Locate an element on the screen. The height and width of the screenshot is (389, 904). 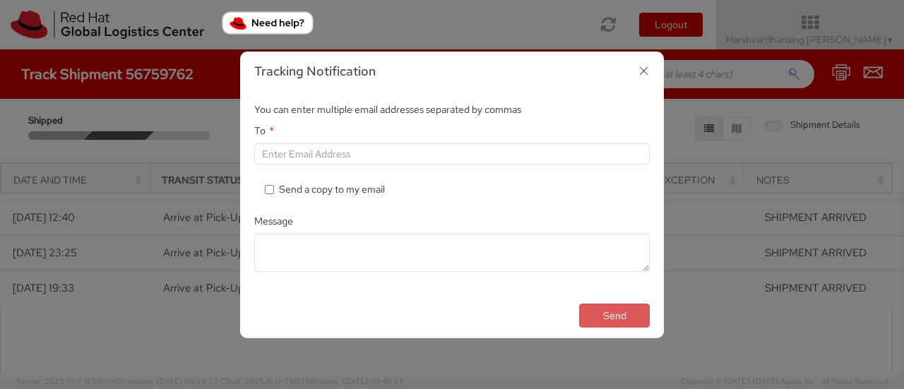
span: To is located at coordinates (260, 131).